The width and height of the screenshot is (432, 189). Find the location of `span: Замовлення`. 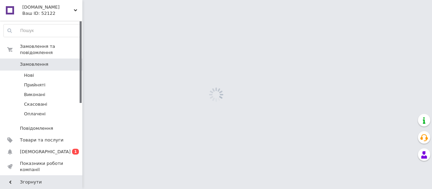

span: Замовлення is located at coordinates (34, 64).